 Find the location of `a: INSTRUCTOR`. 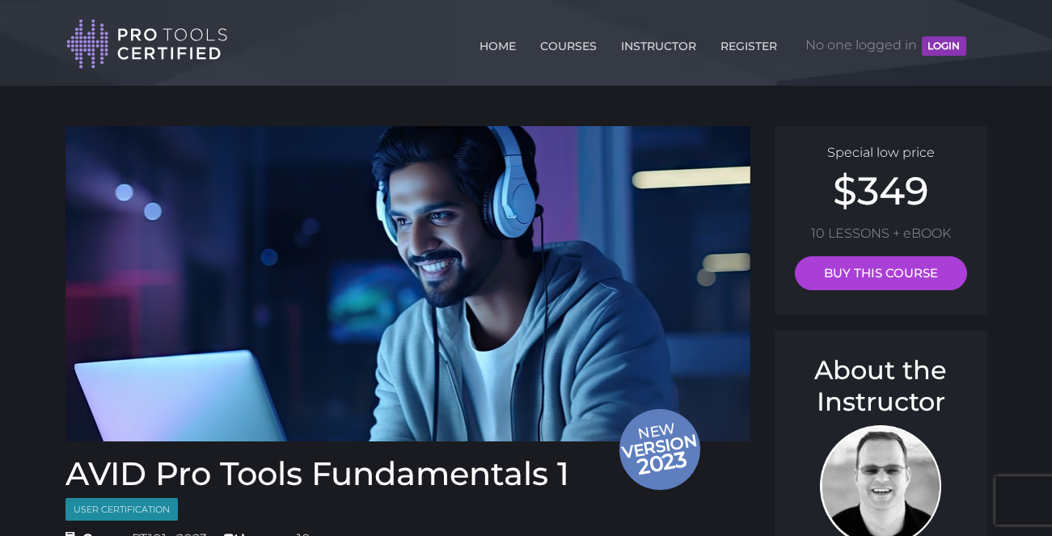

a: INSTRUCTOR is located at coordinates (658, 43).